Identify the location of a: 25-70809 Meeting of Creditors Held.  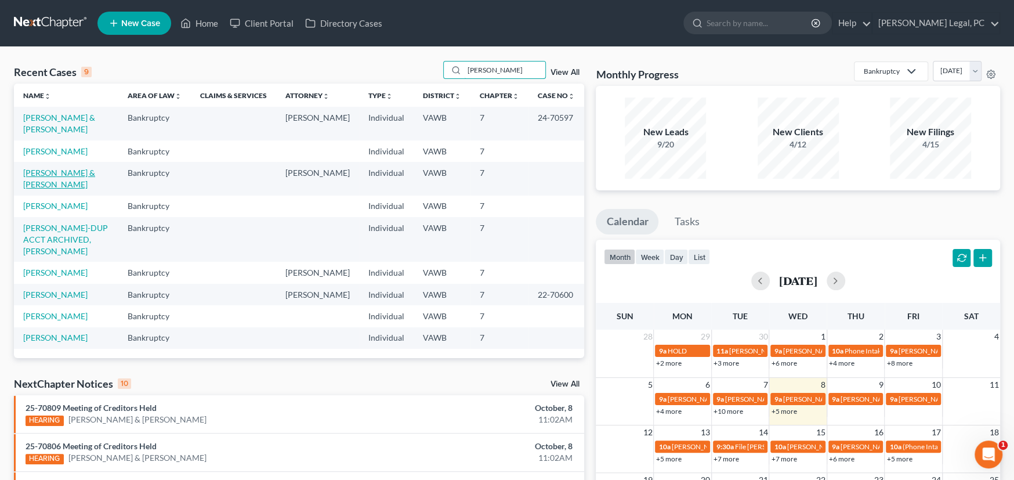
(91, 407).